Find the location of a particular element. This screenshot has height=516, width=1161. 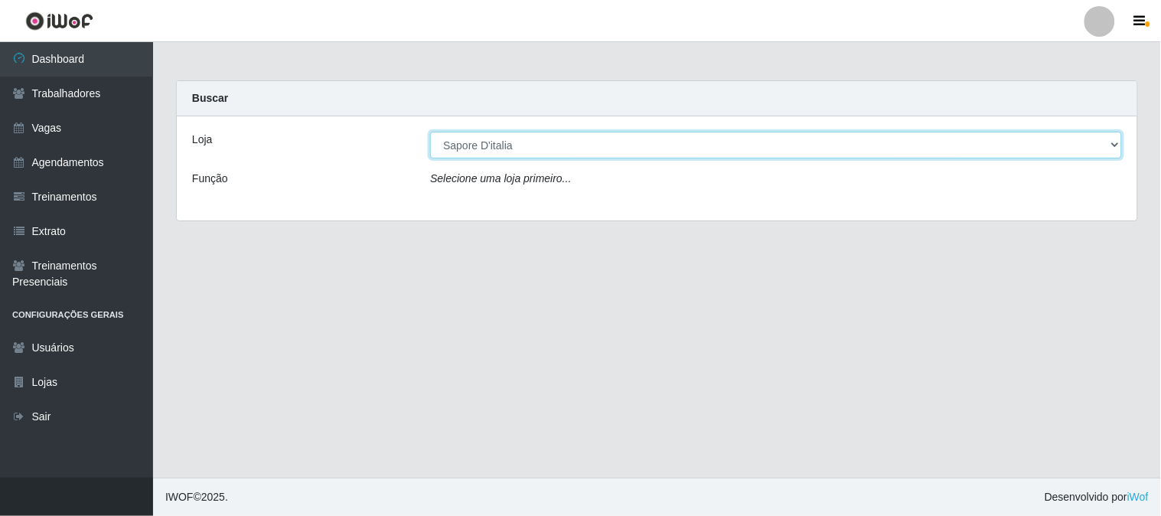

label: Função is located at coordinates (210, 178).